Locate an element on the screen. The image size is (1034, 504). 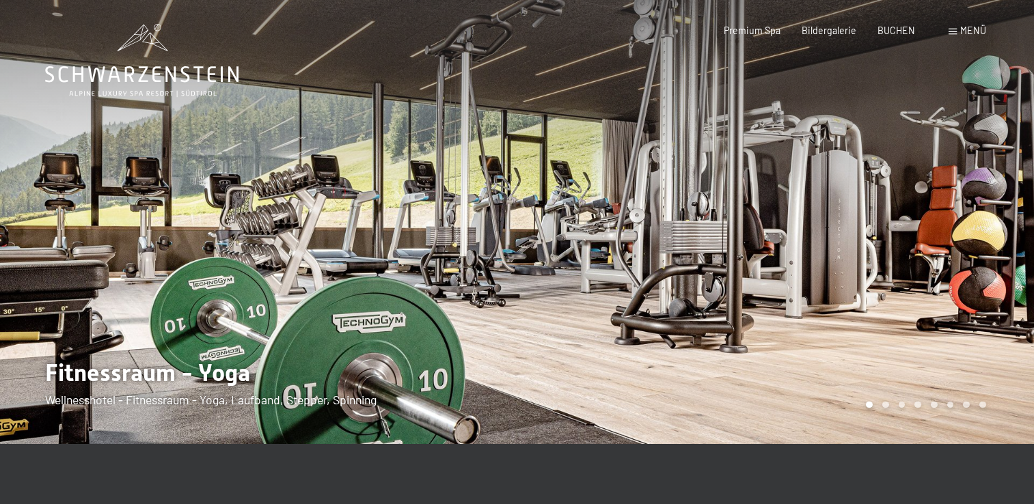
div: Carousel Pagination is located at coordinates (924, 405).